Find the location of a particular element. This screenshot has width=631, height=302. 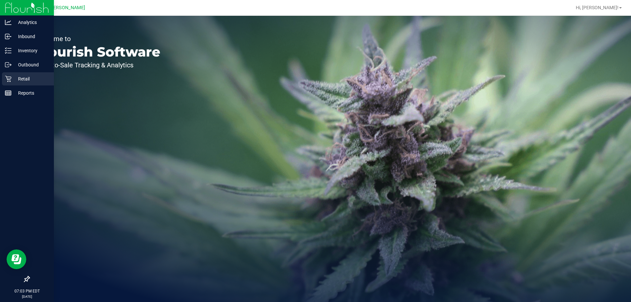

p: Inbound is located at coordinates (31, 36).